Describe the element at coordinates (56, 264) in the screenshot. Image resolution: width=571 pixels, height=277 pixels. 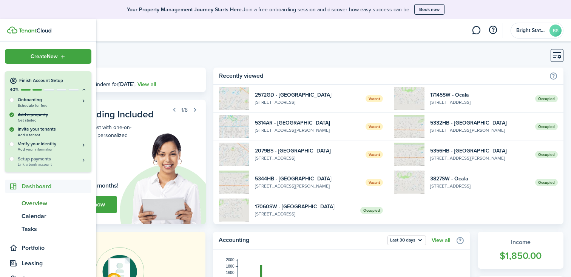
I see `span: Leasing` at that location.